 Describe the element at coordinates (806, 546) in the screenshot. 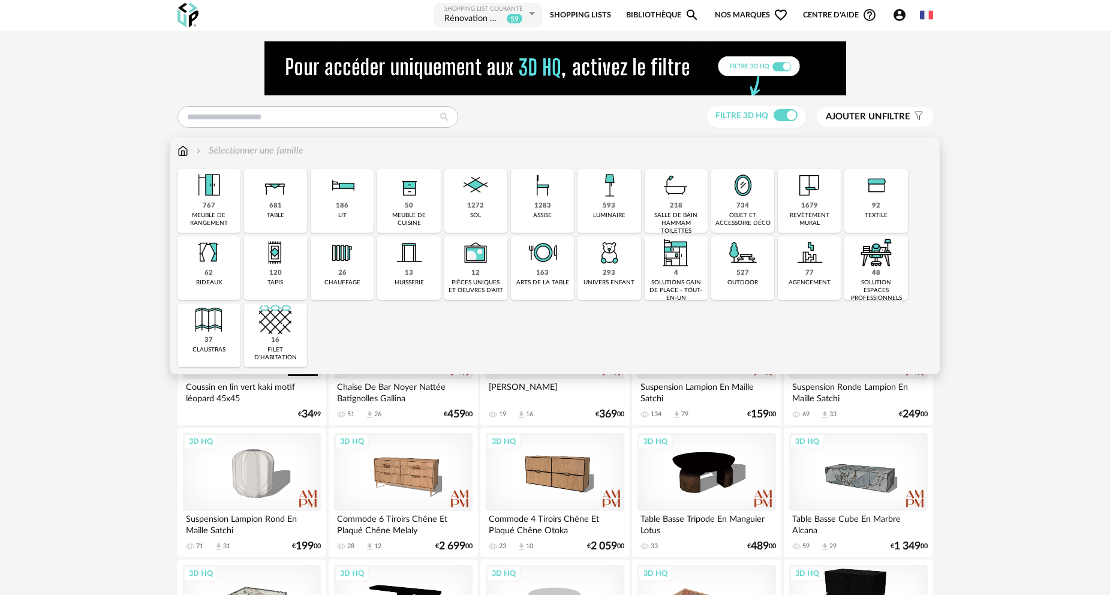

I see `div: 59` at that location.